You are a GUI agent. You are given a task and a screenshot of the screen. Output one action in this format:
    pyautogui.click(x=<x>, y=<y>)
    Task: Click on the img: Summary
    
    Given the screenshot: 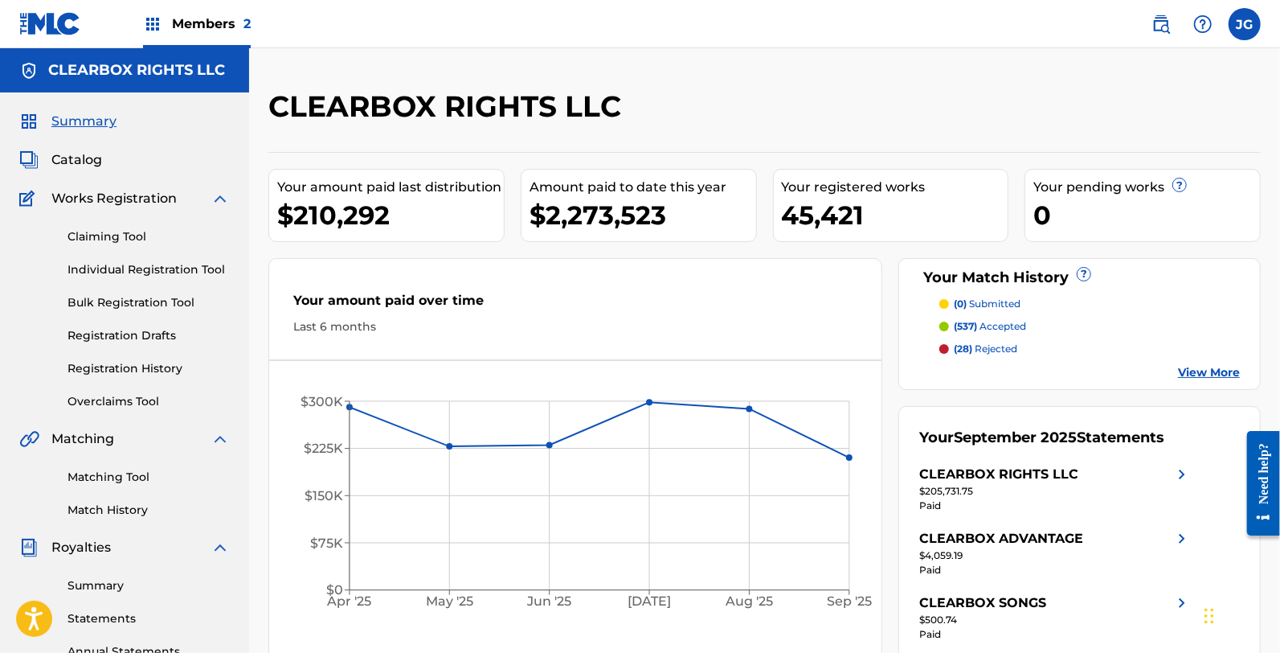 What is the action you would take?
    pyautogui.click(x=29, y=121)
    